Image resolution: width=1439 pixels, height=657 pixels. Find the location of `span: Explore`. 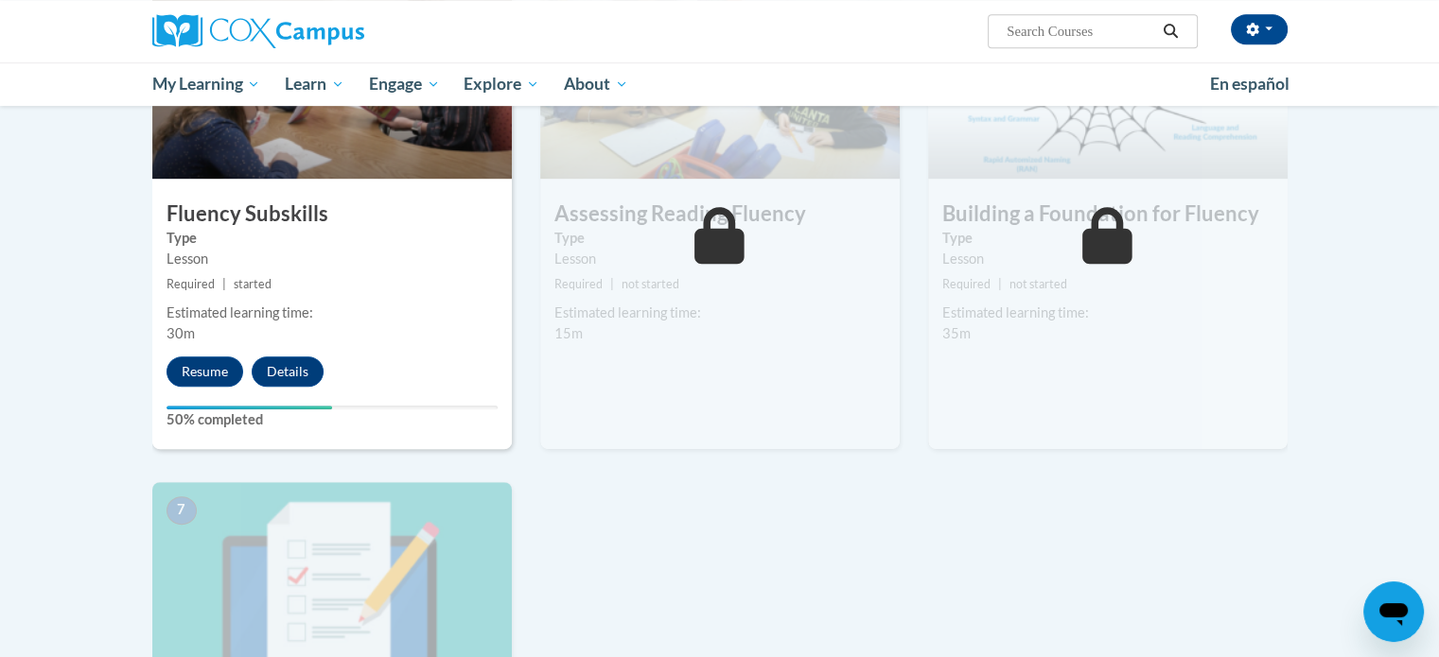

span: Explore is located at coordinates (501, 84).